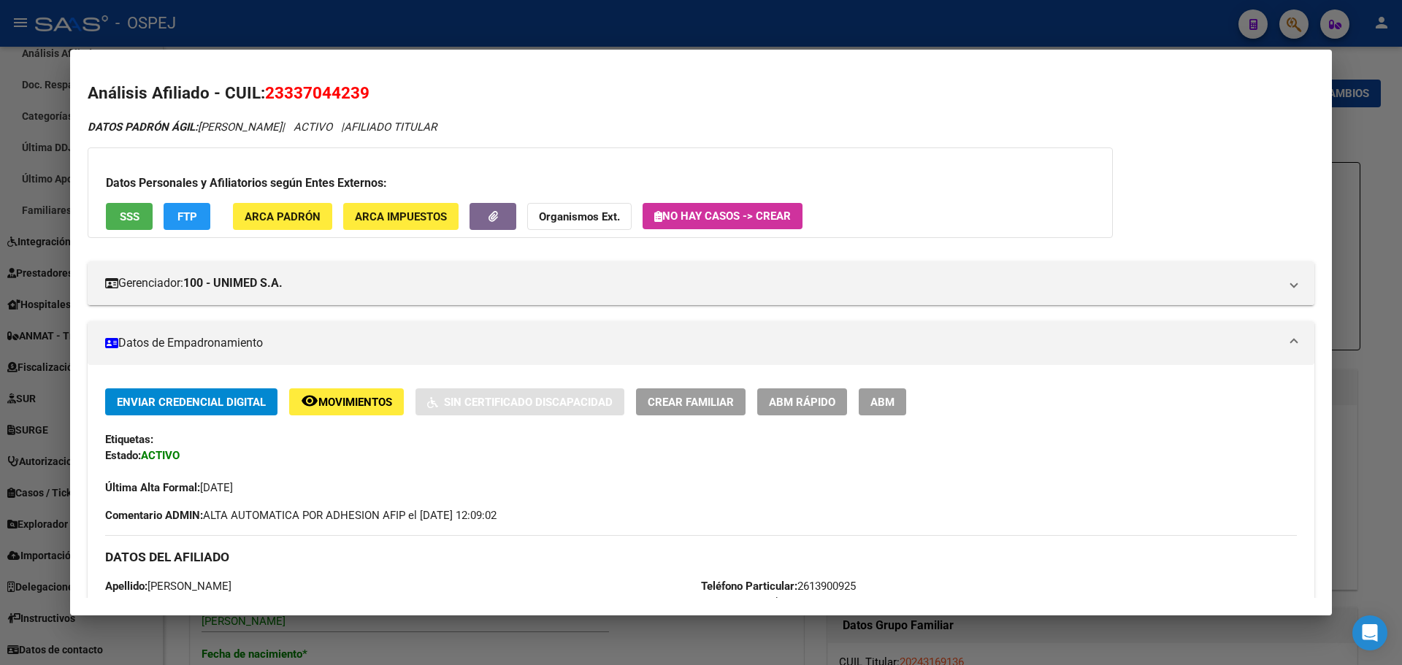 This screenshot has width=1402, height=665. I want to click on span: ARCA Impuestos, so click(401, 217).